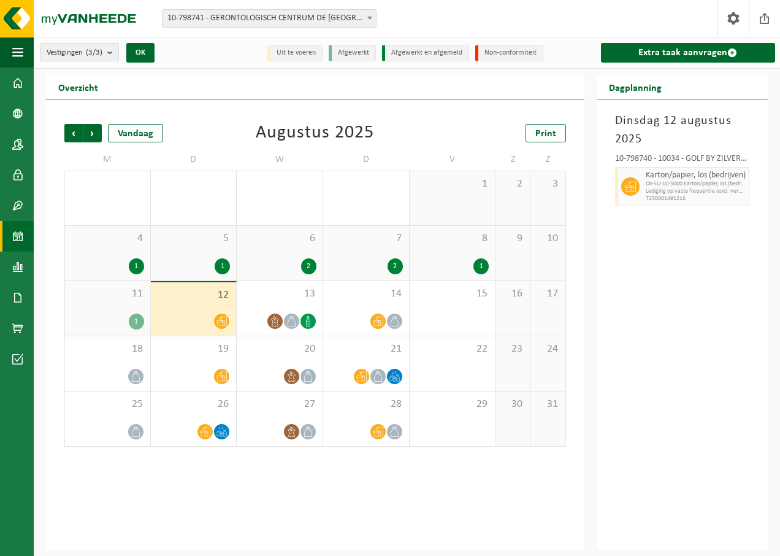 Image resolution: width=780 pixels, height=556 pixels. I want to click on span: Lediging op vaste frequentie (excl. verwerking), so click(696, 191).